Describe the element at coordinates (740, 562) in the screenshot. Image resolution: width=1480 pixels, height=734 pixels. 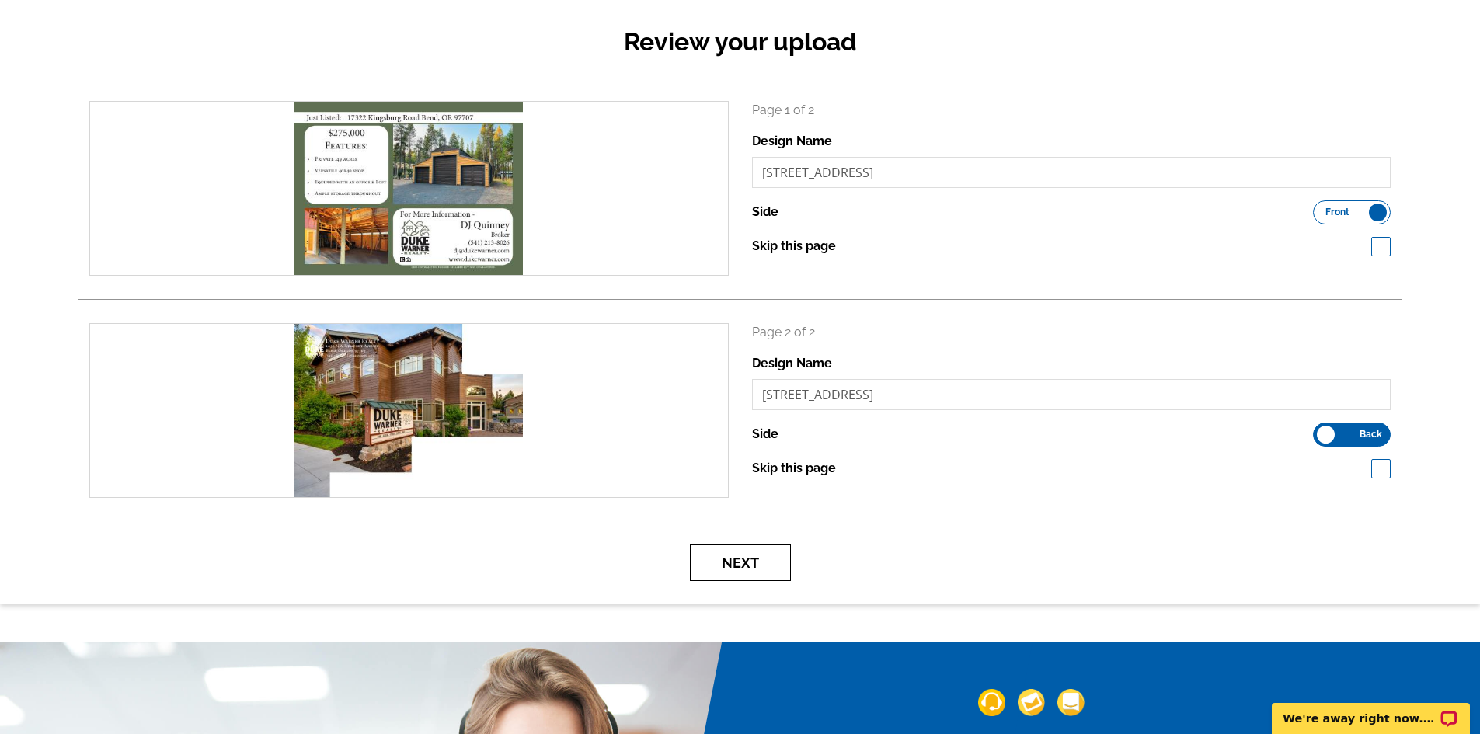
I see `button: Next` at that location.